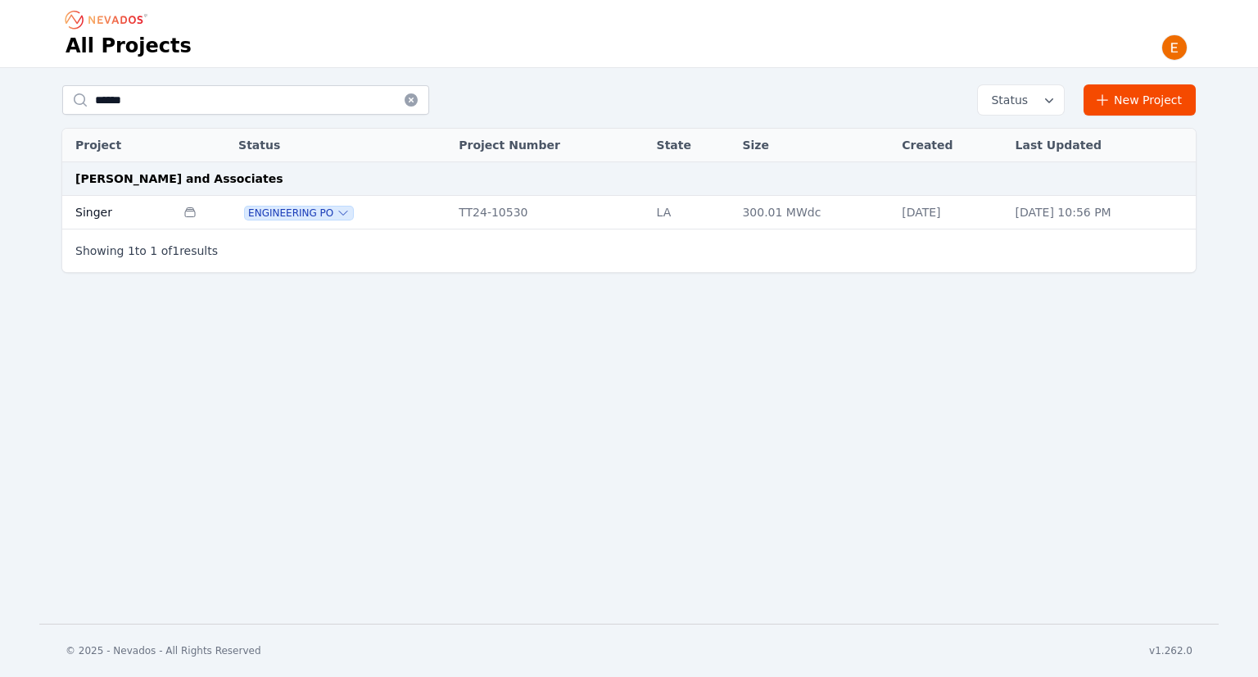 Image resolution: width=1258 pixels, height=677 pixels. What do you see at coordinates (1006, 100) in the screenshot?
I see `span: Status` at bounding box center [1006, 100].